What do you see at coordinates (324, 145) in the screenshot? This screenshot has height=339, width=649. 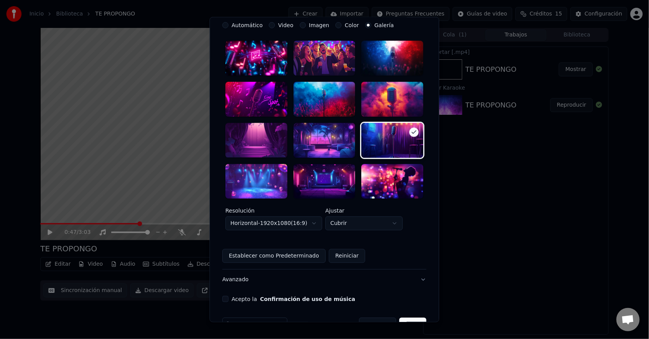 I see `div: VideoPersonalizar video de karaoke: usar imagen, video o color` at bounding box center [324, 145].